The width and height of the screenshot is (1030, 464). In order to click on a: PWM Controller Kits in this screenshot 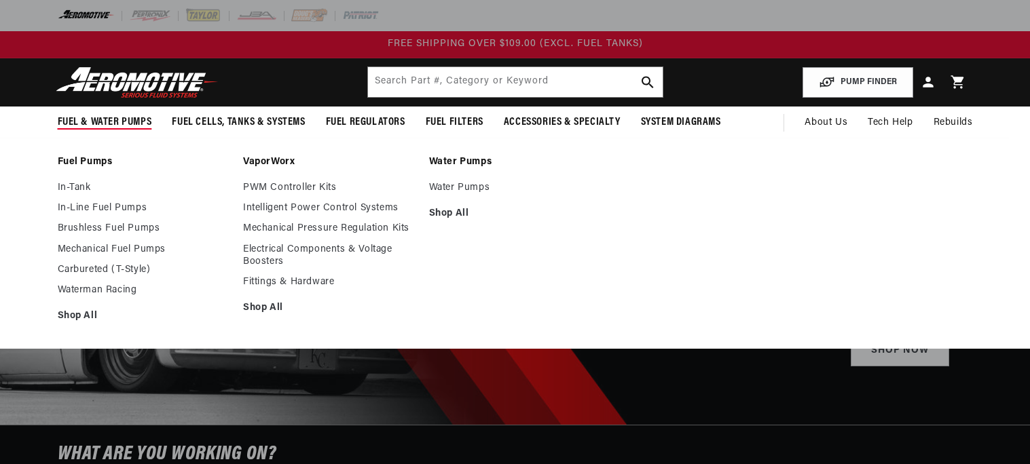, I will do `click(329, 188)`.